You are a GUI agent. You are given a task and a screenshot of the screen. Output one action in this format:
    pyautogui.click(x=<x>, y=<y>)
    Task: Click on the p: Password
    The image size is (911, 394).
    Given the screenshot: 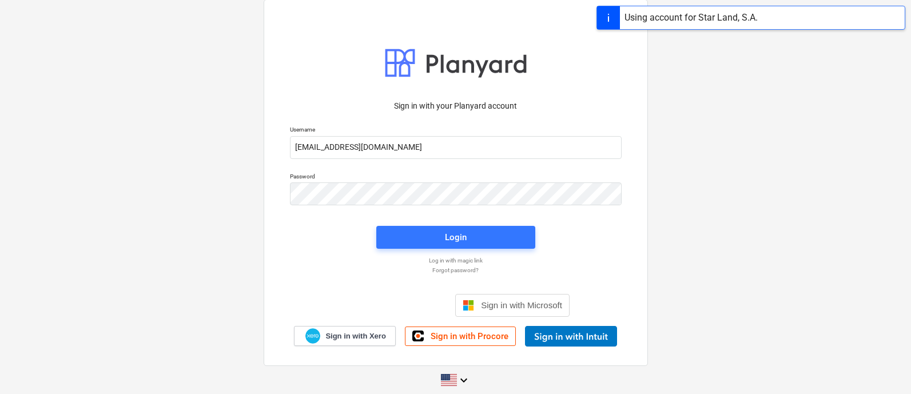 What is the action you would take?
    pyautogui.click(x=456, y=177)
    